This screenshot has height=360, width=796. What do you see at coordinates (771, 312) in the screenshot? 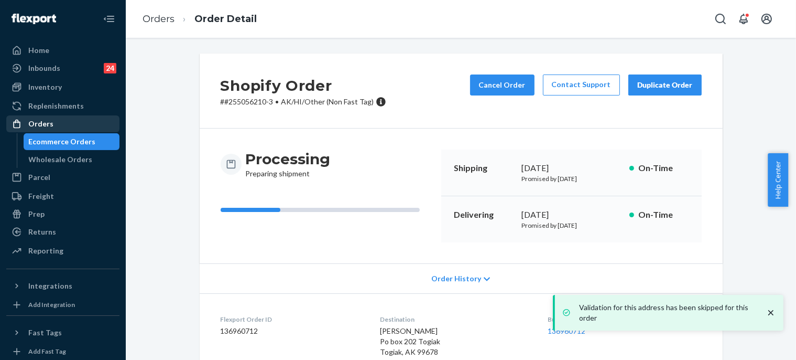
I see `svg: close toast` at bounding box center [771, 312].